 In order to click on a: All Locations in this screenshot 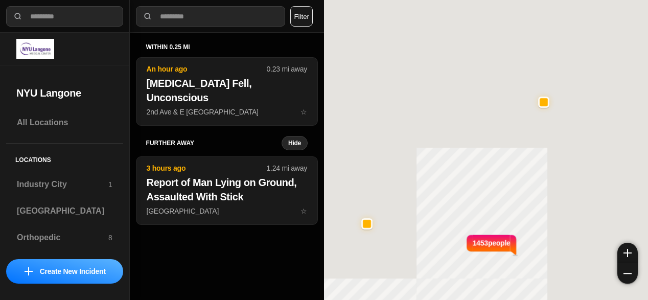, I will do `click(64, 123)`.